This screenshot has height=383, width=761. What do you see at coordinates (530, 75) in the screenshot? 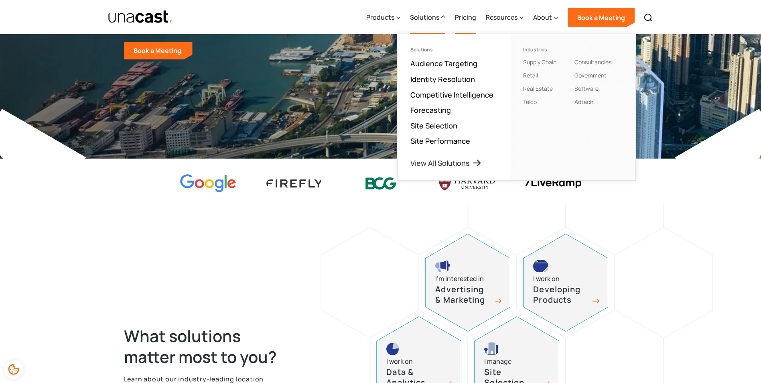
I see `a: Retail` at bounding box center [530, 75].